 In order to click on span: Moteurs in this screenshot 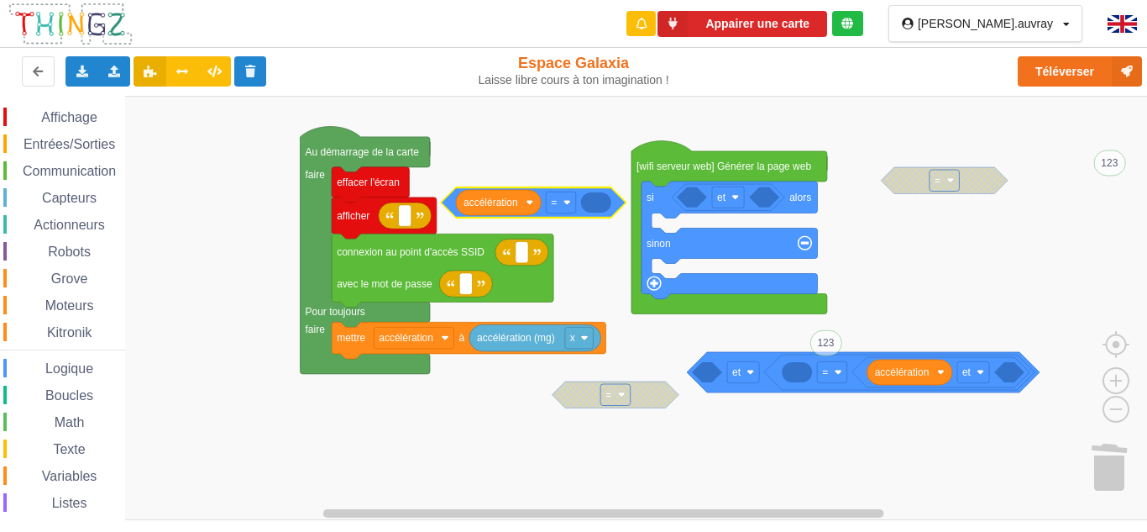, I will do `click(70, 305)`.